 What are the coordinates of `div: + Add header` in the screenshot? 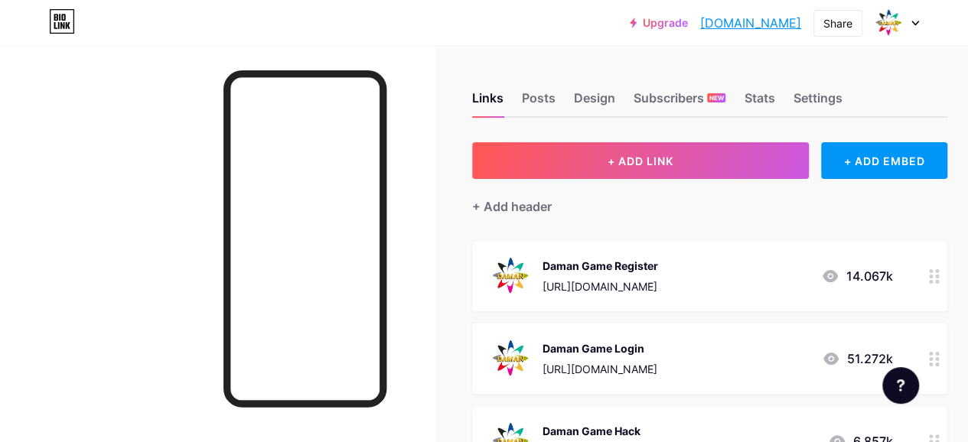 It's located at (512, 207).